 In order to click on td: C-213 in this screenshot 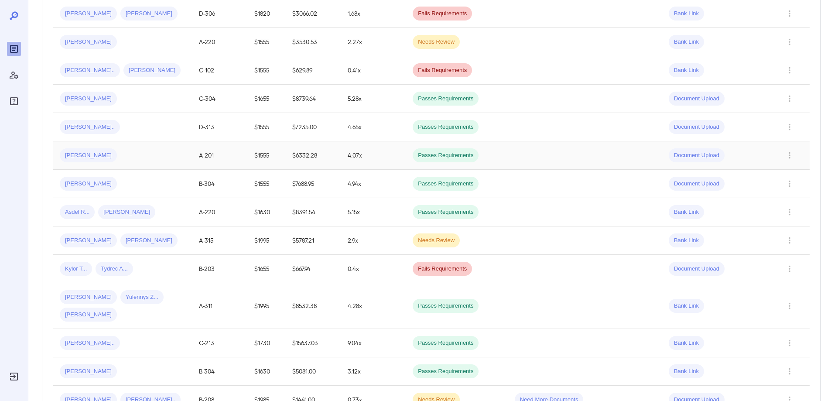, I will do `click(219, 343)`.